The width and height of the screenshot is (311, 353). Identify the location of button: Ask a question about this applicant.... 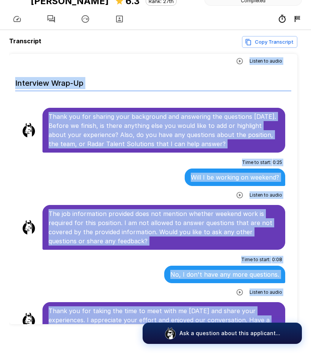
(222, 333).